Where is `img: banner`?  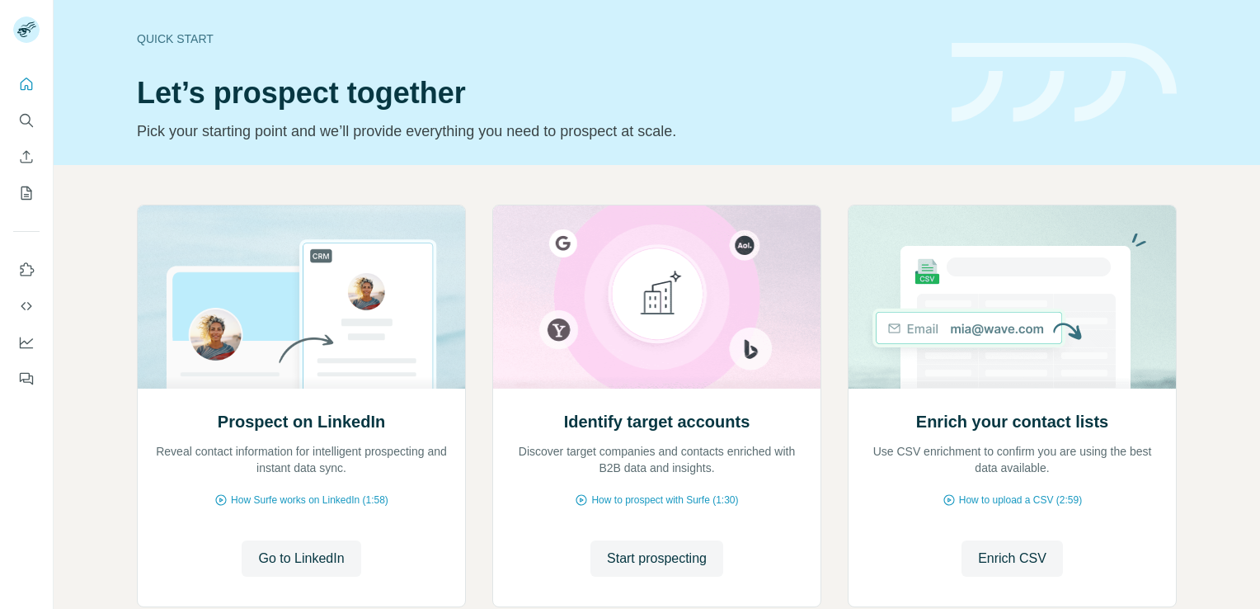 img: banner is located at coordinates (1064, 82).